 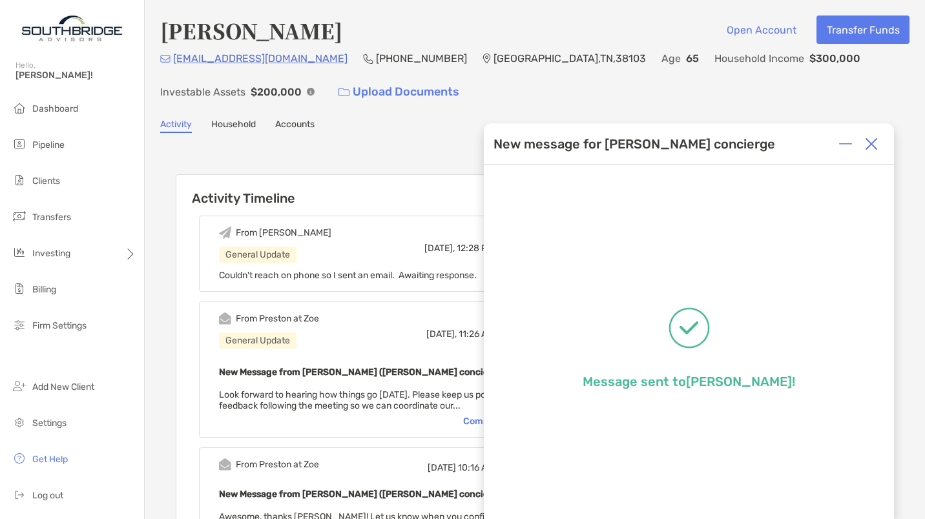 I want to click on p: $200,000, so click(x=276, y=92).